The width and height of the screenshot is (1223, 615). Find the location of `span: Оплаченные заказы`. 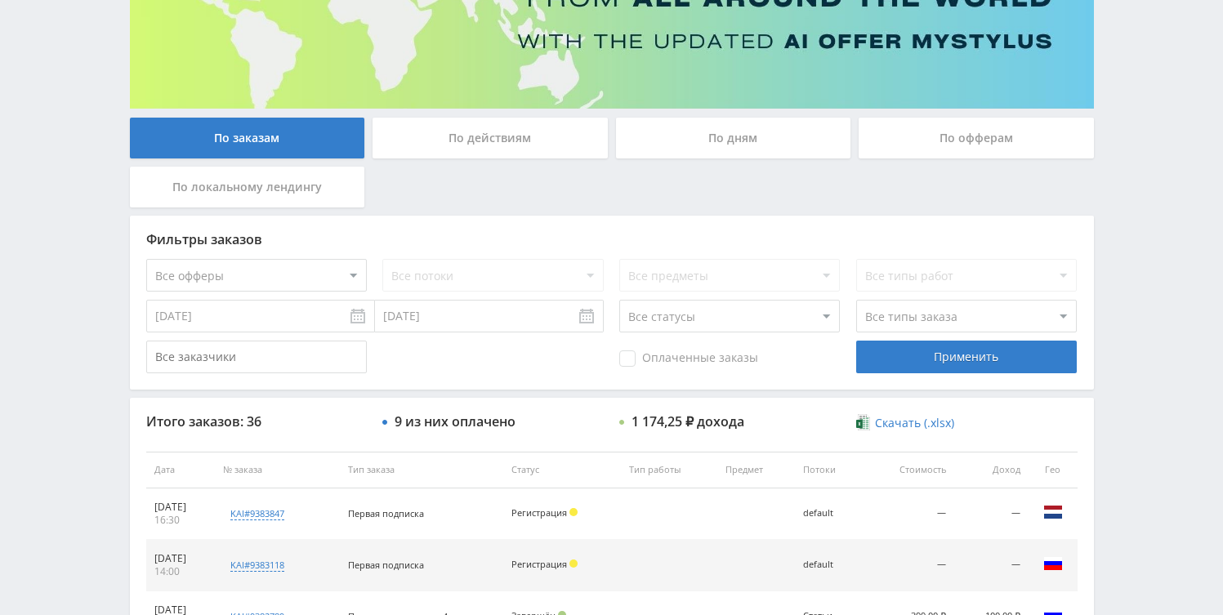

span: Оплаченные заказы is located at coordinates (689, 359).